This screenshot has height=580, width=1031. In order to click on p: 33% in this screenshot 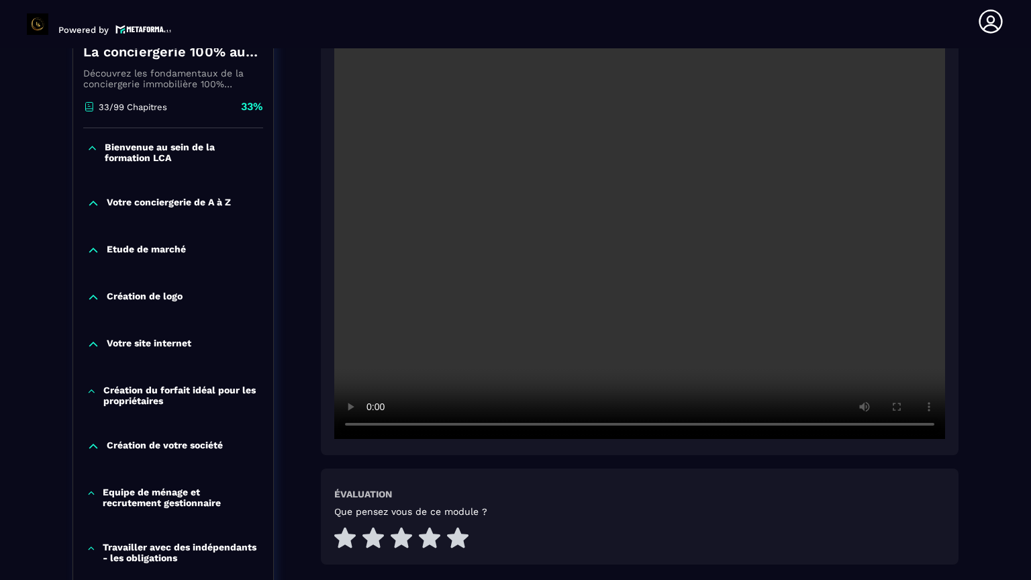, I will do `click(252, 107)`.